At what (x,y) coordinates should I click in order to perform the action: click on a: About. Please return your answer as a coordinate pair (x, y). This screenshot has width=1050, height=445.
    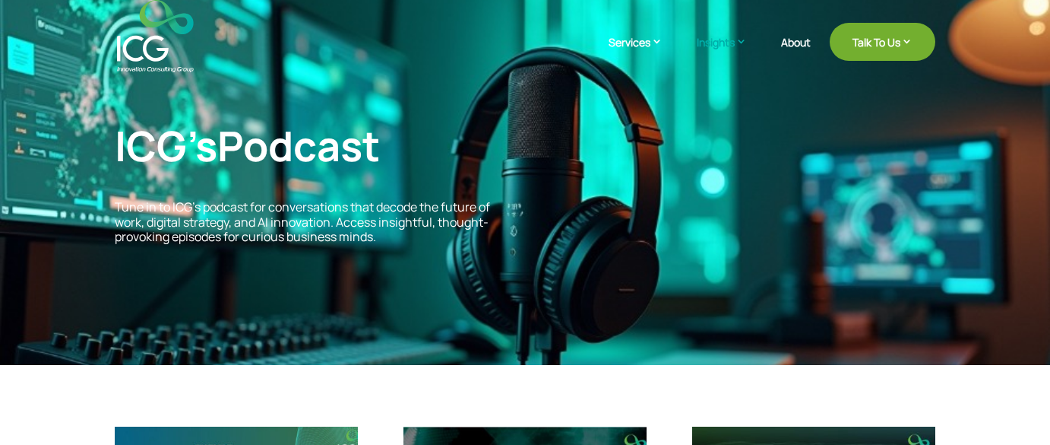
    Looking at the image, I should click on (796, 54).